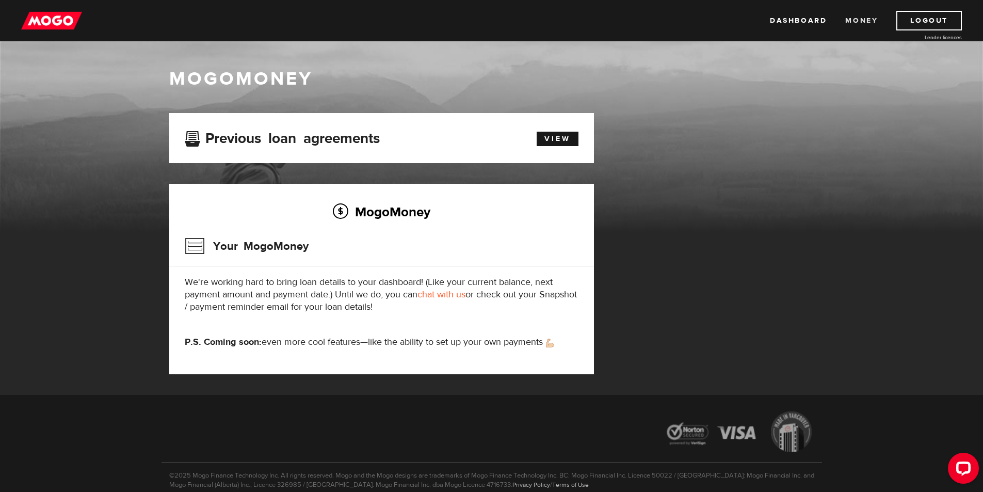  What do you see at coordinates (861, 21) in the screenshot?
I see `a: Money` at bounding box center [861, 21].